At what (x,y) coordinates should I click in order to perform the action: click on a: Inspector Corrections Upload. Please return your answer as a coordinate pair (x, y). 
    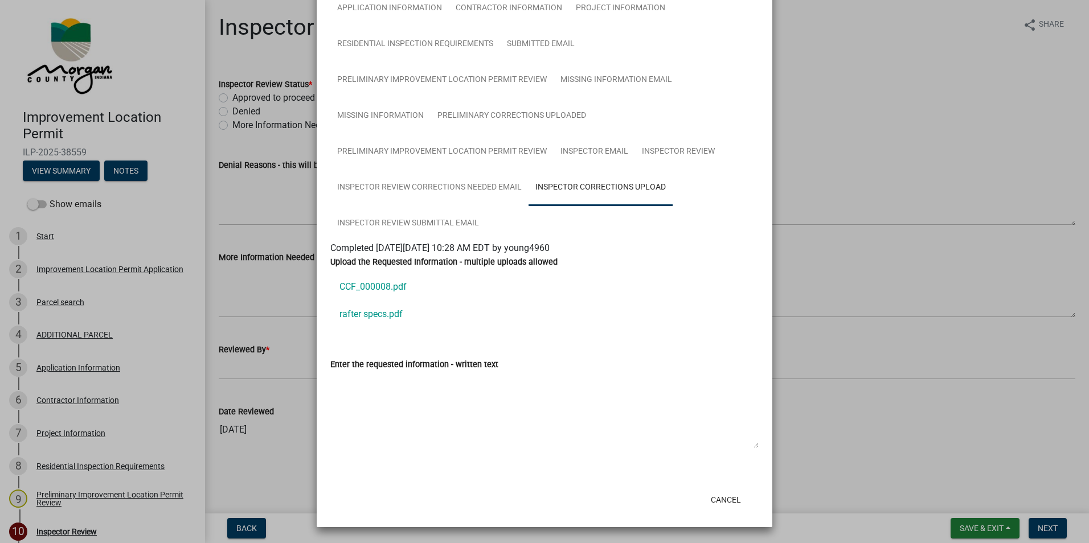
    Looking at the image, I should click on (600, 188).